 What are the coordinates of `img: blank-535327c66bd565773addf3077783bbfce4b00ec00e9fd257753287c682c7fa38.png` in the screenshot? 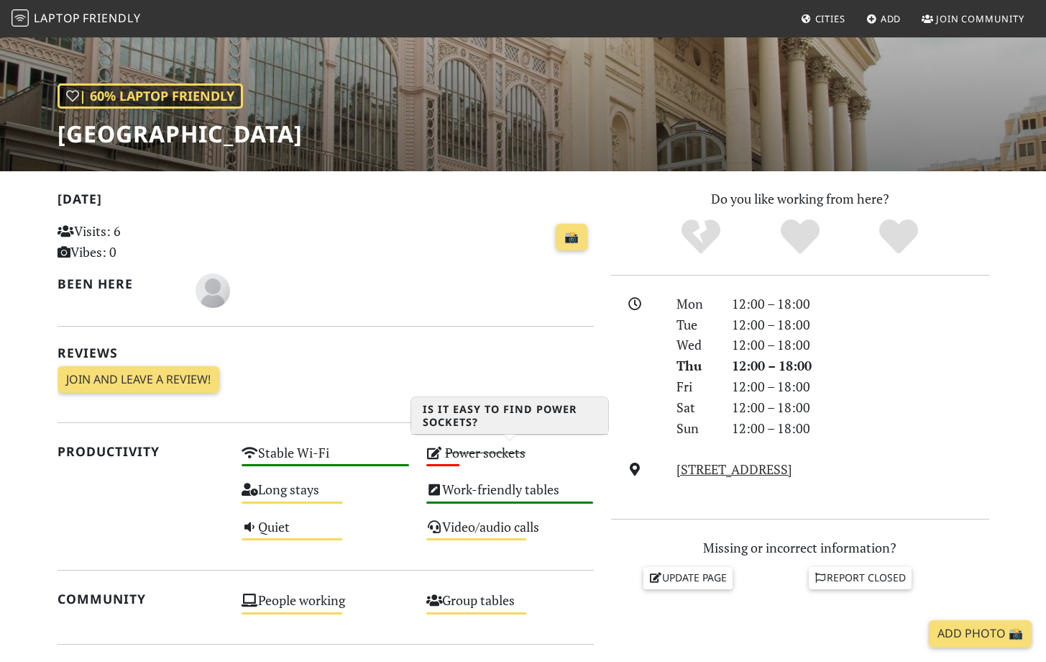 It's located at (213, 291).